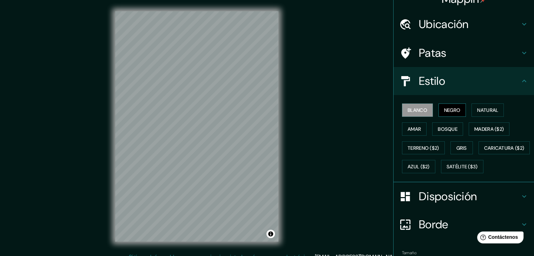 The height and width of the screenshot is (256, 534). Describe the element at coordinates (462, 148) in the screenshot. I see `button: Gris` at that location.